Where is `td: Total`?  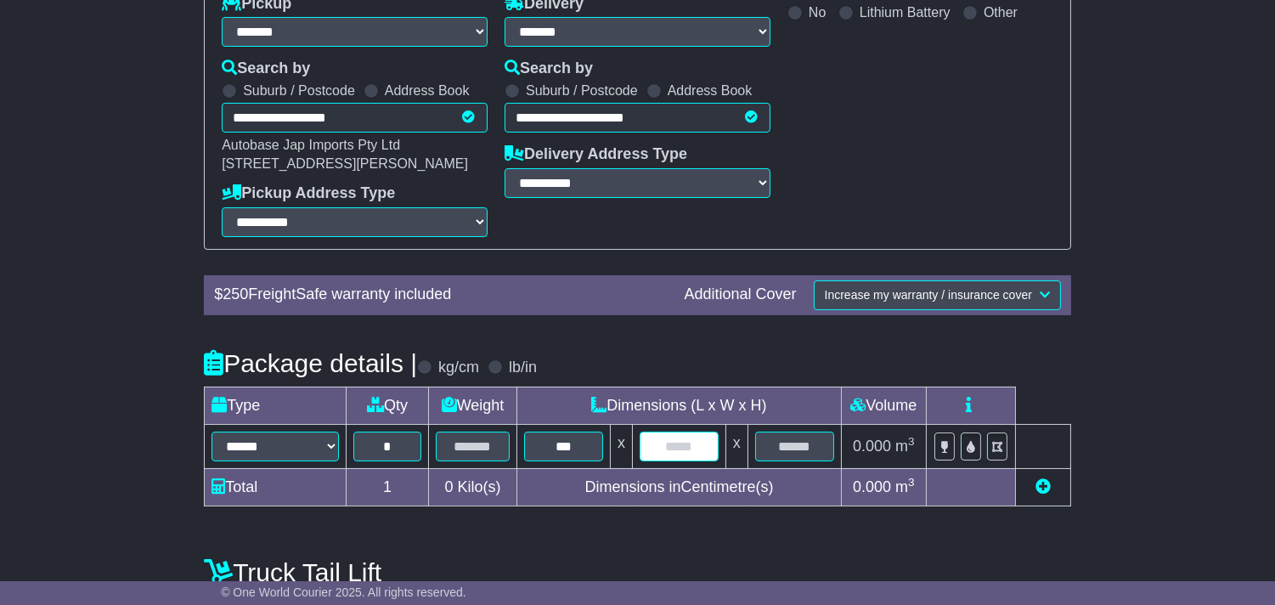 td: Total is located at coordinates (275, 487).